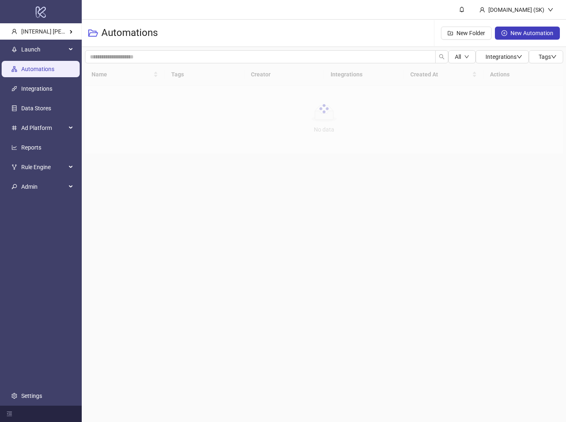 Image resolution: width=566 pixels, height=422 pixels. Describe the element at coordinates (548, 57) in the screenshot. I see `span: Tags` at that location.